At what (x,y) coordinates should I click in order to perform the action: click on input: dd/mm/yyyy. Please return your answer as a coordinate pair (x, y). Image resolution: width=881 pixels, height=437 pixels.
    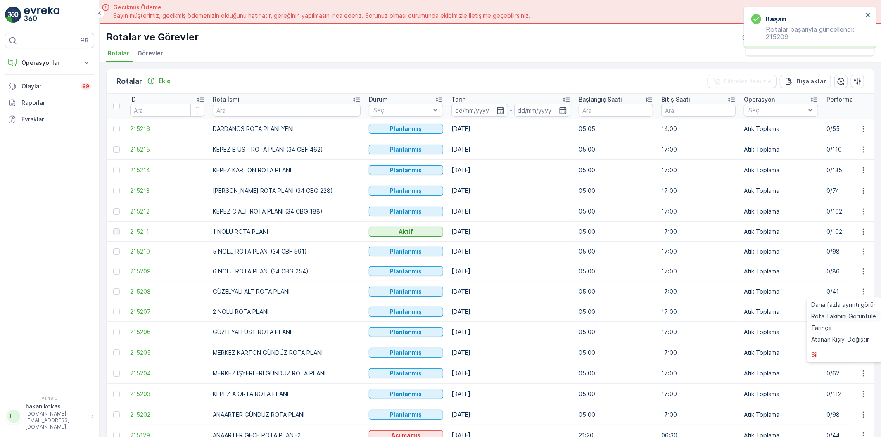
    Looking at the image, I should click on (542, 110).